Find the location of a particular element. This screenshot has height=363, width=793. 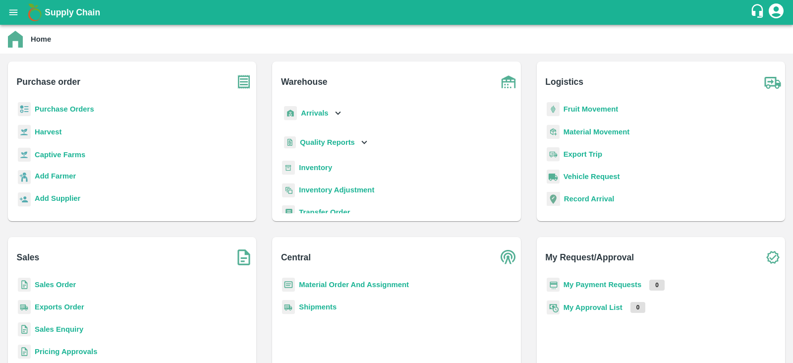

div: account of current user is located at coordinates (777, 12).